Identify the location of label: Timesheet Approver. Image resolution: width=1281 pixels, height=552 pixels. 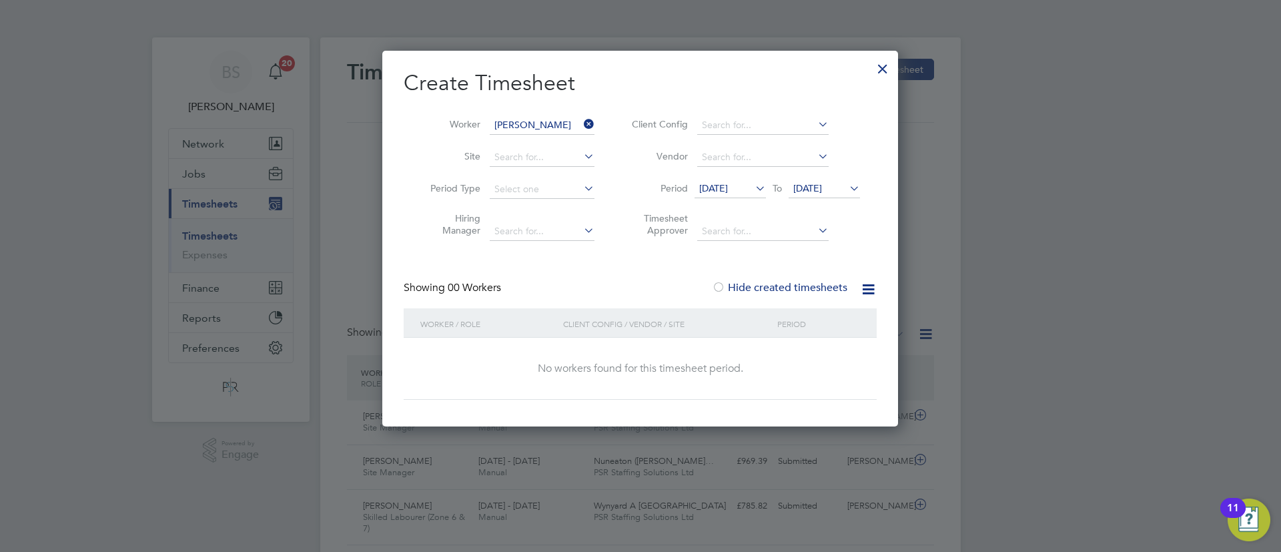
(658, 224).